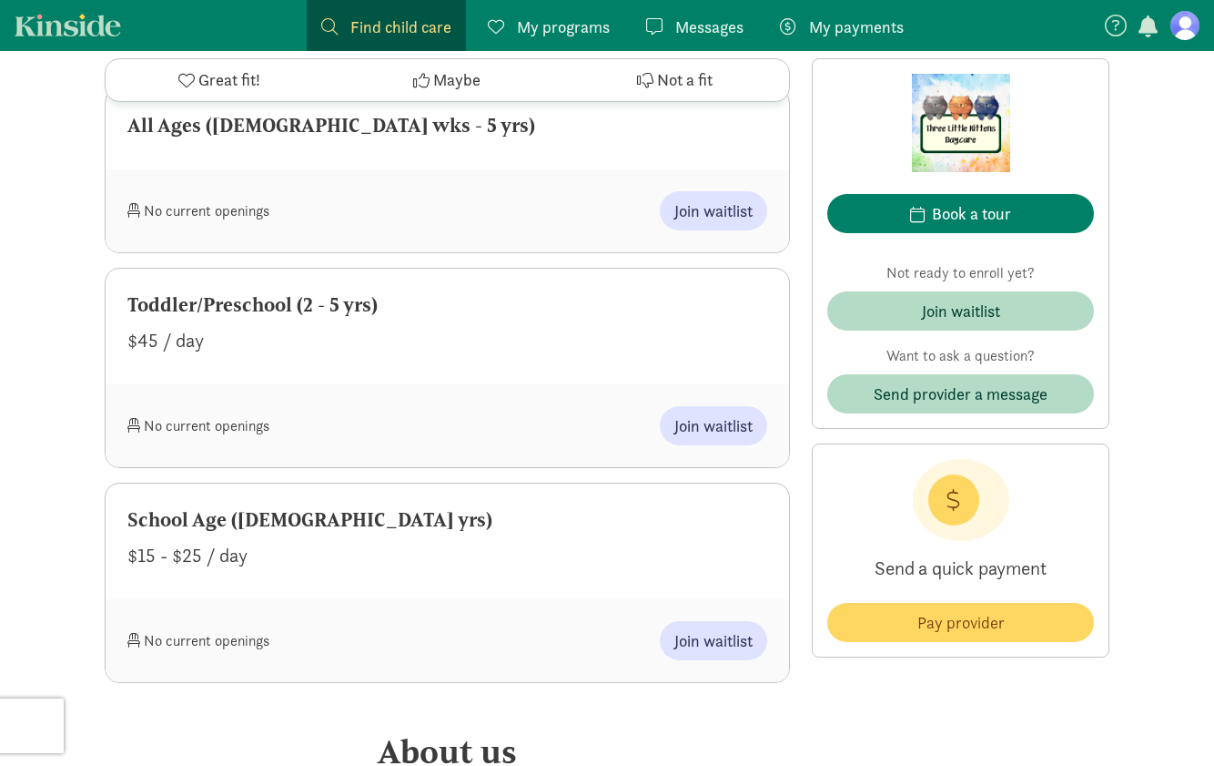 This screenshot has width=1214, height=766. Describe the element at coordinates (401, 26) in the screenshot. I see `span: Find child care` at that location.